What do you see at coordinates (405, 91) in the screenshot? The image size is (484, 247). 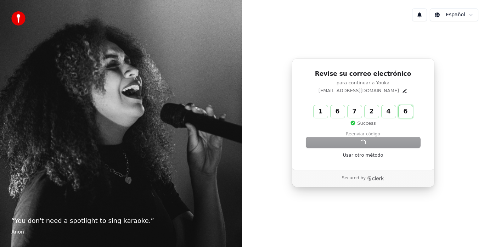 I see `button: Edit` at bounding box center [405, 91].